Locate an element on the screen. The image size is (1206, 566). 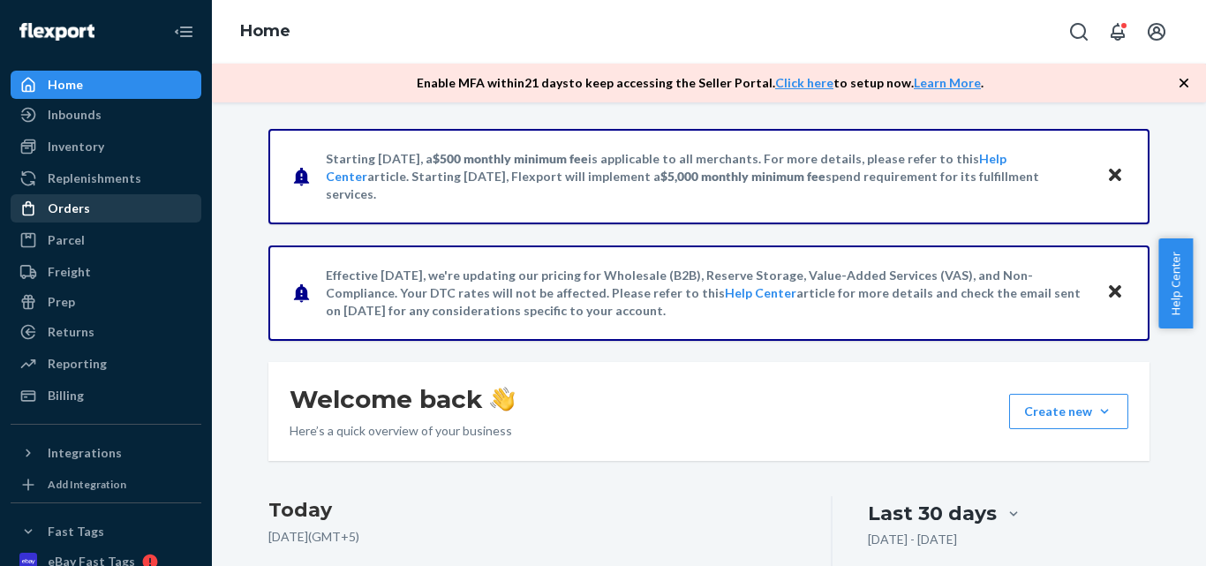
span: Help Center is located at coordinates (1175, 283).